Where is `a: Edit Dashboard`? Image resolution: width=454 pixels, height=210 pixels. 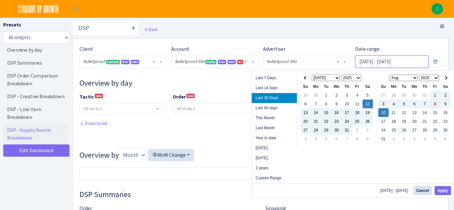 a: Edit Dashboard is located at coordinates (36, 151).